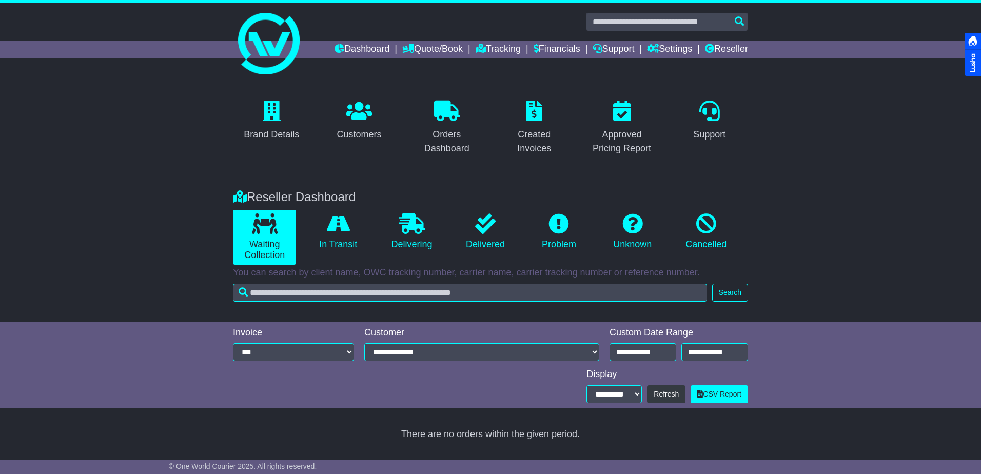 This screenshot has width=981, height=474. What do you see at coordinates (294, 333) in the screenshot?
I see `div: Invoice` at bounding box center [294, 333].